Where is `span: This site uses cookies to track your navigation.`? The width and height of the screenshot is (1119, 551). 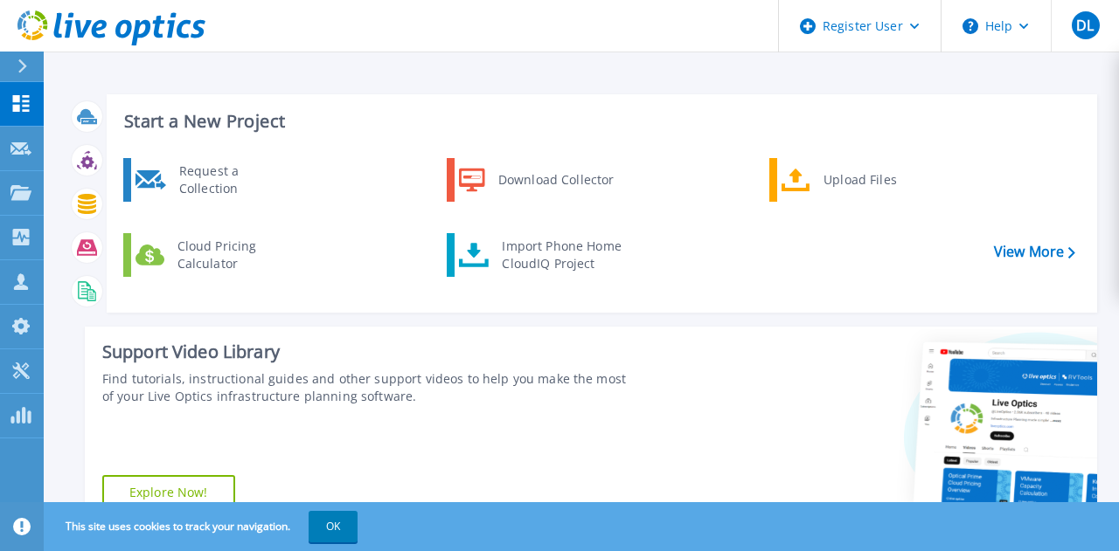
span: This site uses cookies to track your navigation. is located at coordinates (203, 527).